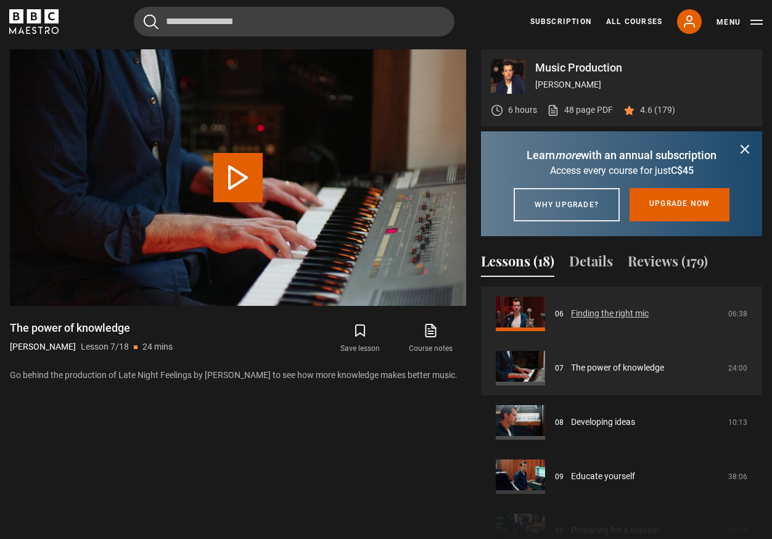  Describe the element at coordinates (617, 368) in the screenshot. I see `a: The power of knowledge` at that location.